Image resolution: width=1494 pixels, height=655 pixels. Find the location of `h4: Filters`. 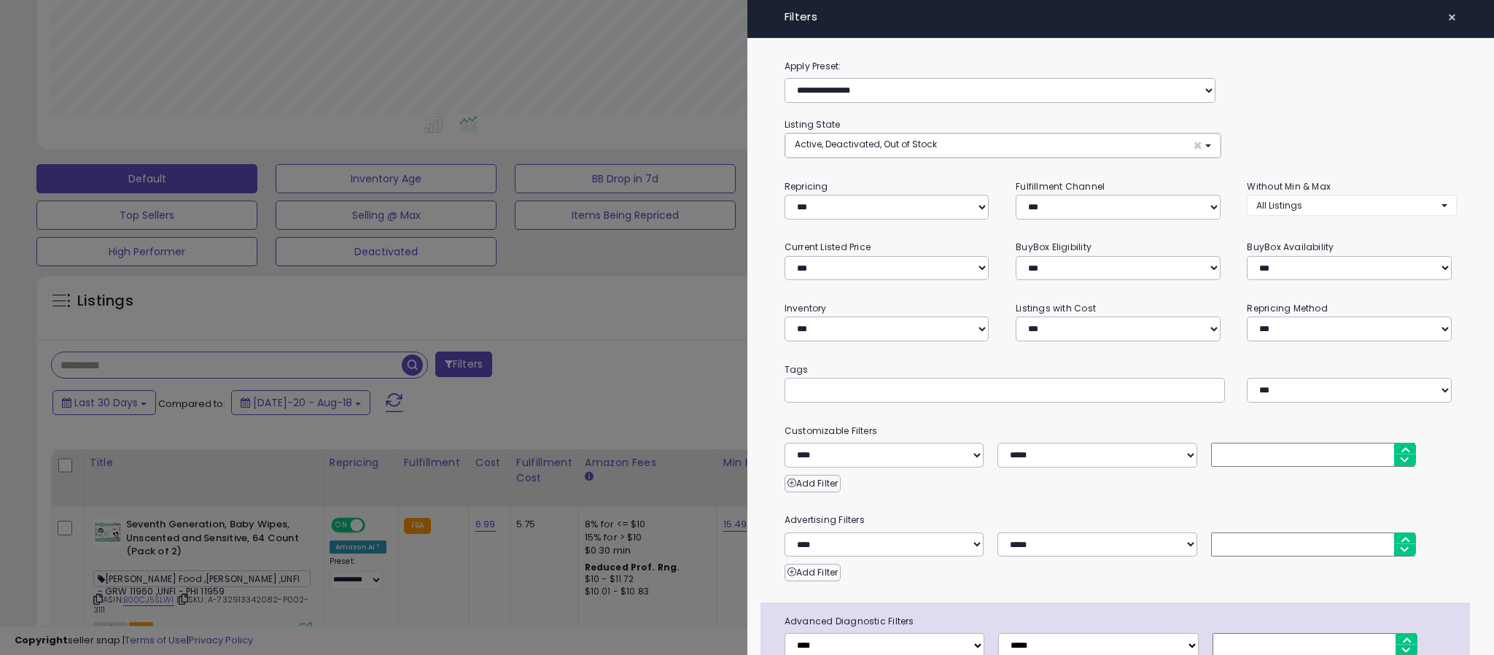

h4: Filters is located at coordinates (1121, 17).